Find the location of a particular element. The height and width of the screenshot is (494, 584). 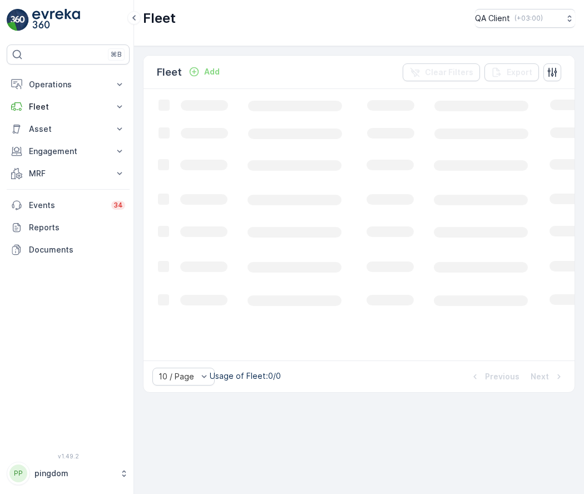

button: Engagement is located at coordinates (68, 151).